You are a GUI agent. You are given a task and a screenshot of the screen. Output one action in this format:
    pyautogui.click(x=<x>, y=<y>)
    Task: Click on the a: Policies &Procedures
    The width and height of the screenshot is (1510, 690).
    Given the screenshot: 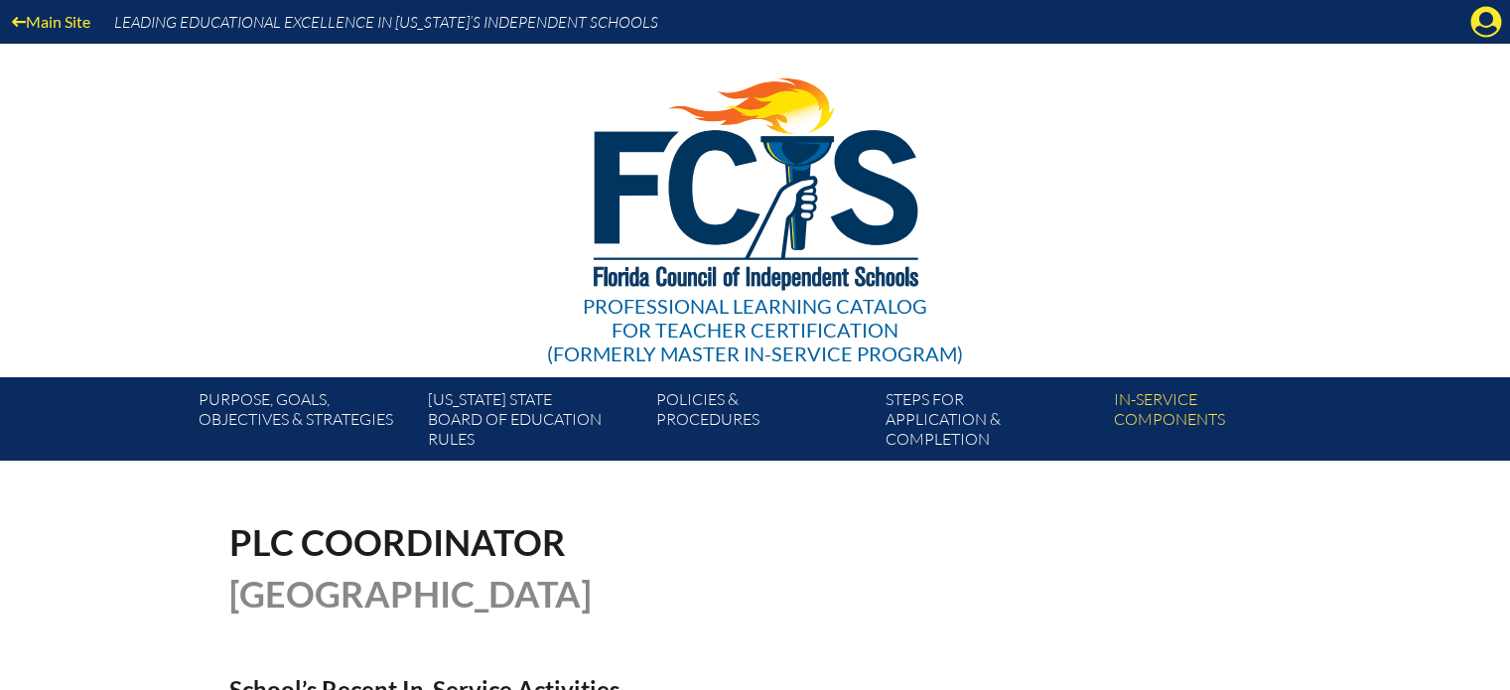 What is the action you would take?
    pyautogui.click(x=763, y=423)
    